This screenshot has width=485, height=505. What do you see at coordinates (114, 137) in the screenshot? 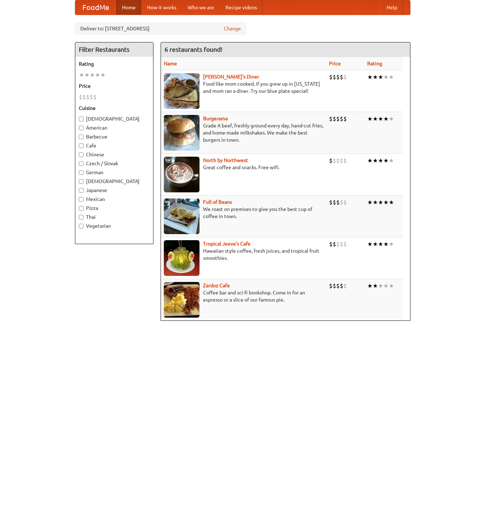
I see `label: Barbecue` at bounding box center [114, 137].